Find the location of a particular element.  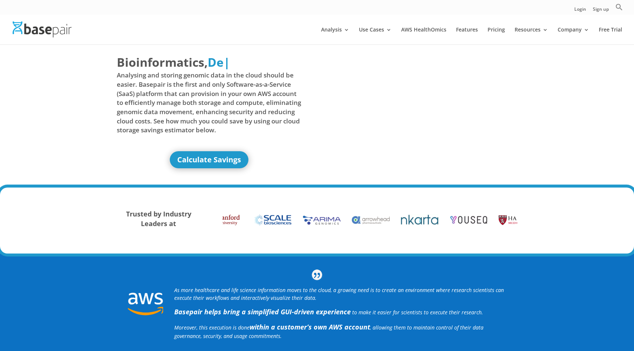

span: Moreover, this execution is done , allowing them to maintain control of their data governance, se... is located at coordinates (329, 332).